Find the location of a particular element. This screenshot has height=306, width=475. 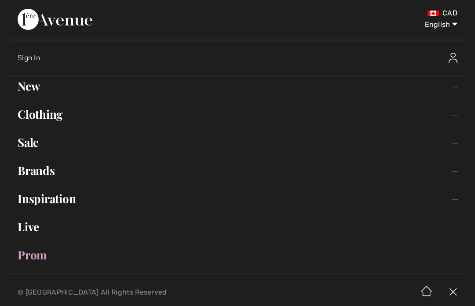

div: CAD is located at coordinates (368, 13).